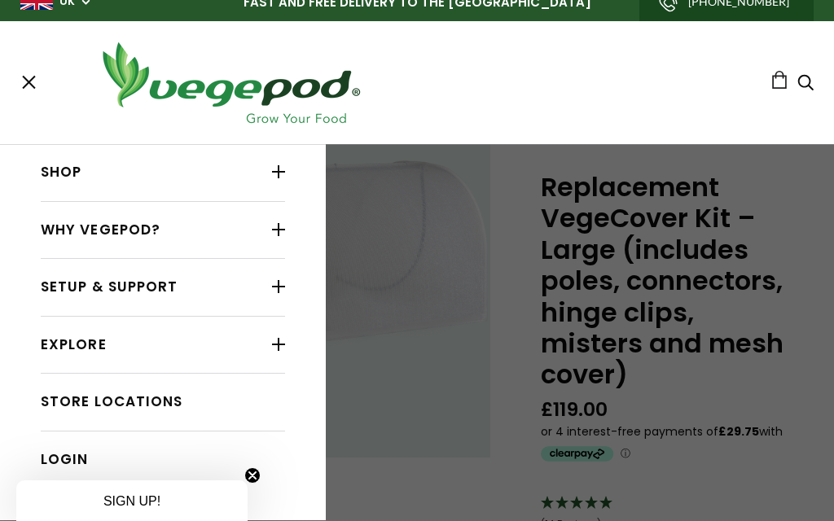 The width and height of the screenshot is (834, 521). I want to click on a: Explore, so click(163, 345).